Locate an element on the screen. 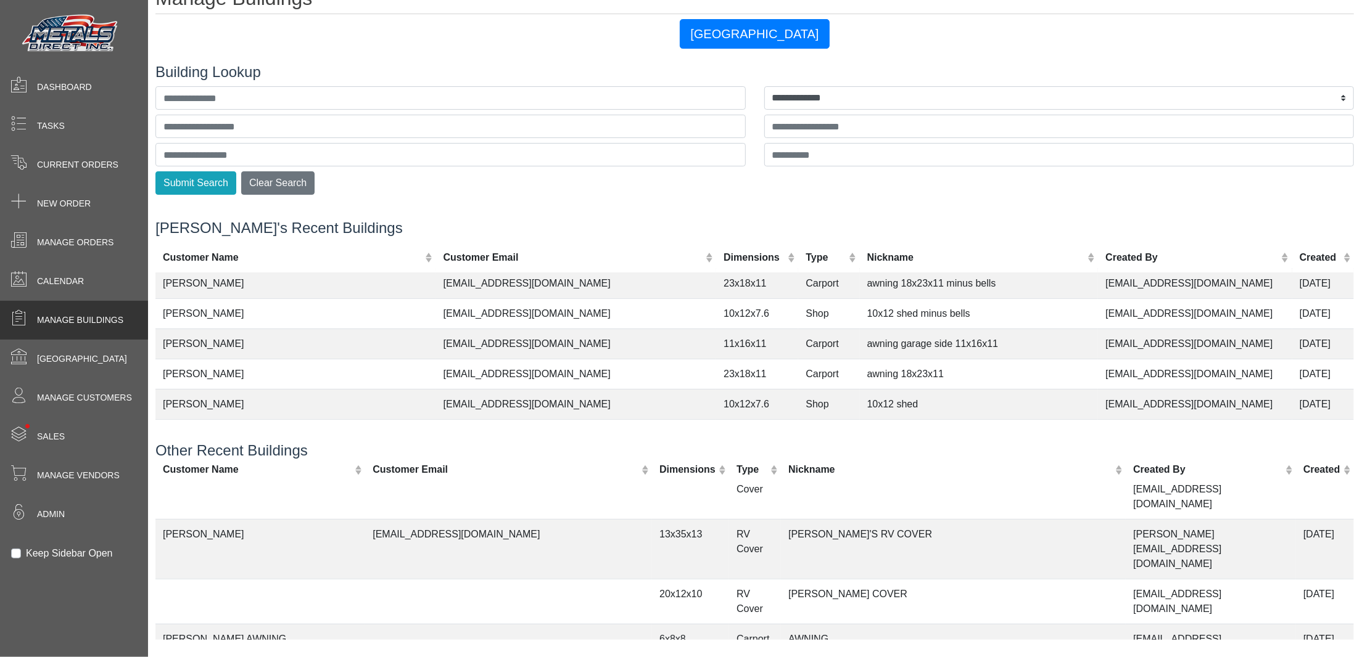 This screenshot has height=657, width=1354. td: 10x12 shed is located at coordinates (979, 404).